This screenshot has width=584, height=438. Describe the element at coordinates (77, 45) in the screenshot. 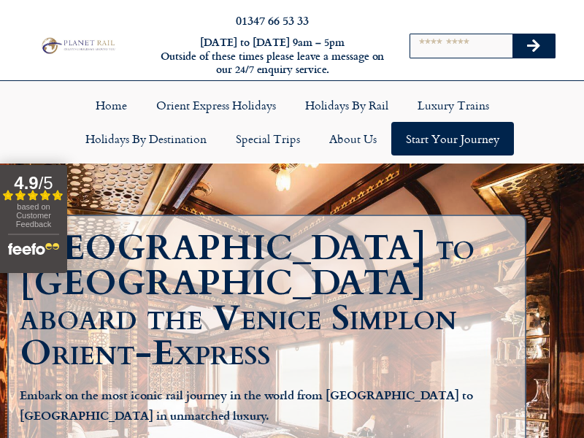

I see `img: Planet Rail Train Holidays Logo` at that location.